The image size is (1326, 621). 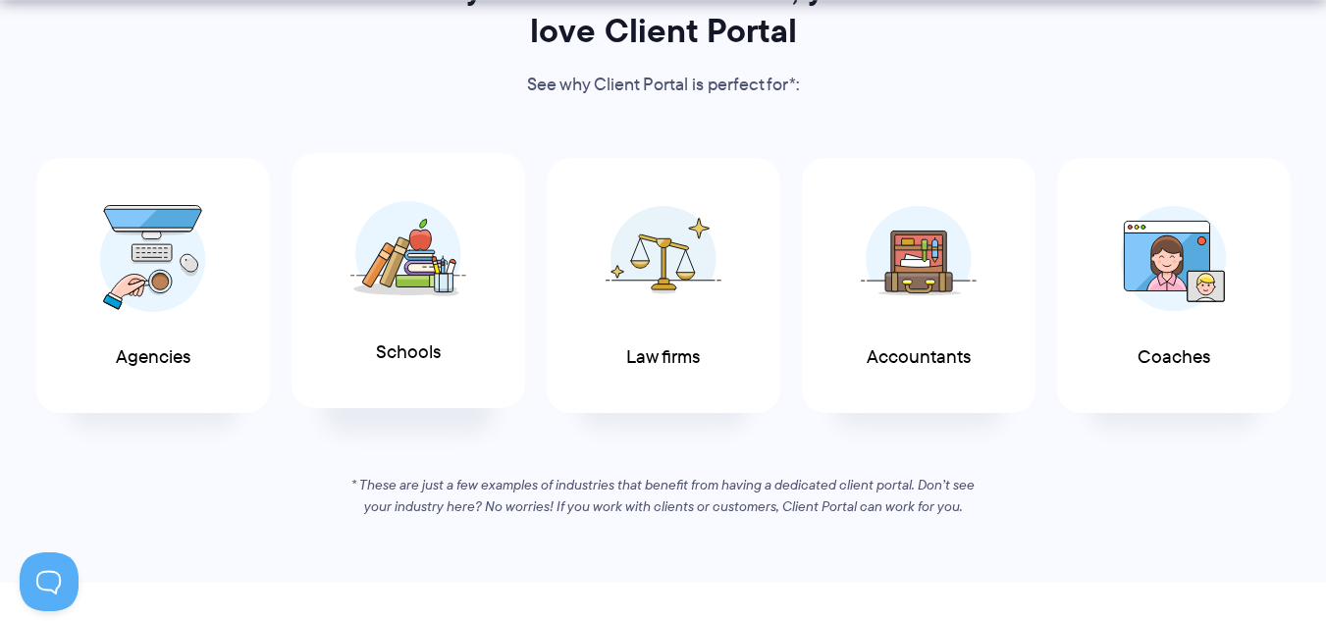 I want to click on em: * These are just a few examples of industries that benefit from having a dedicated client portal...., so click(x=663, y=496).